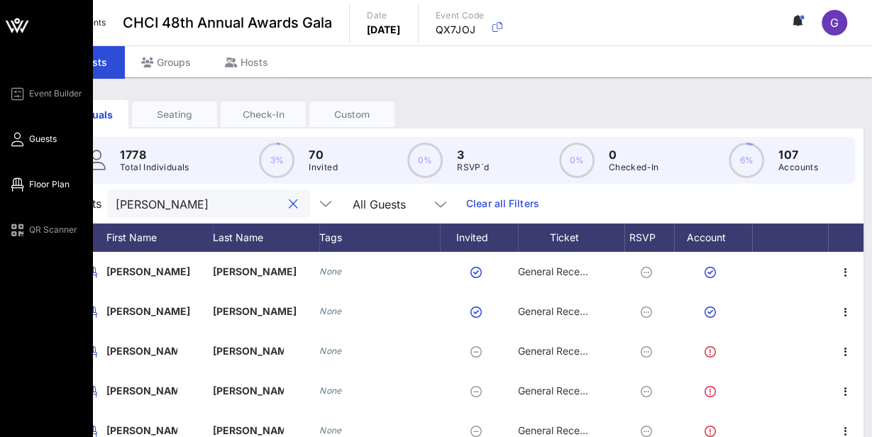 Image resolution: width=872 pixels, height=437 pixels. I want to click on span: Guests, so click(43, 139).